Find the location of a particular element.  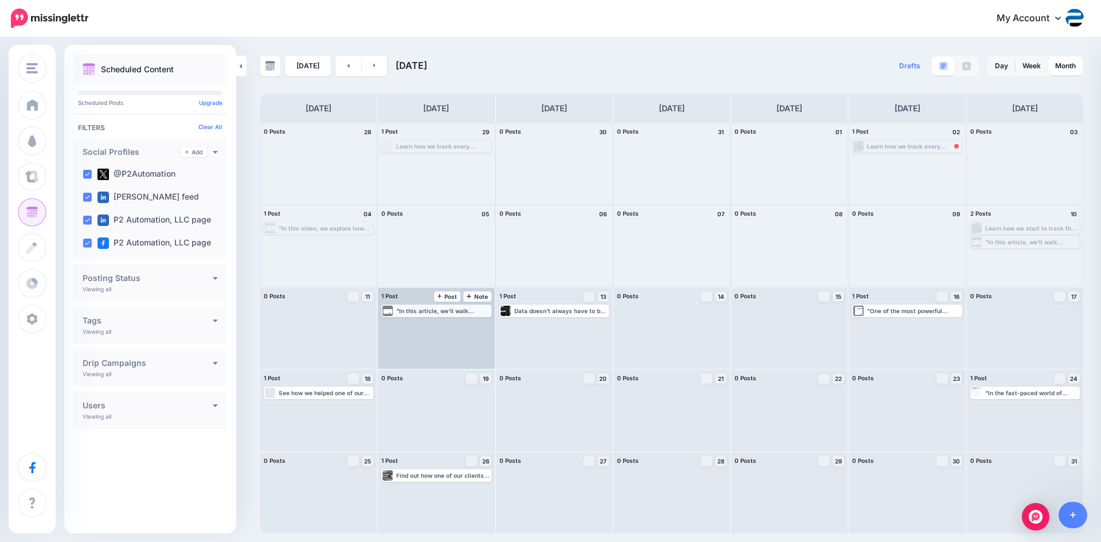

a: 28 is located at coordinates (721, 461).